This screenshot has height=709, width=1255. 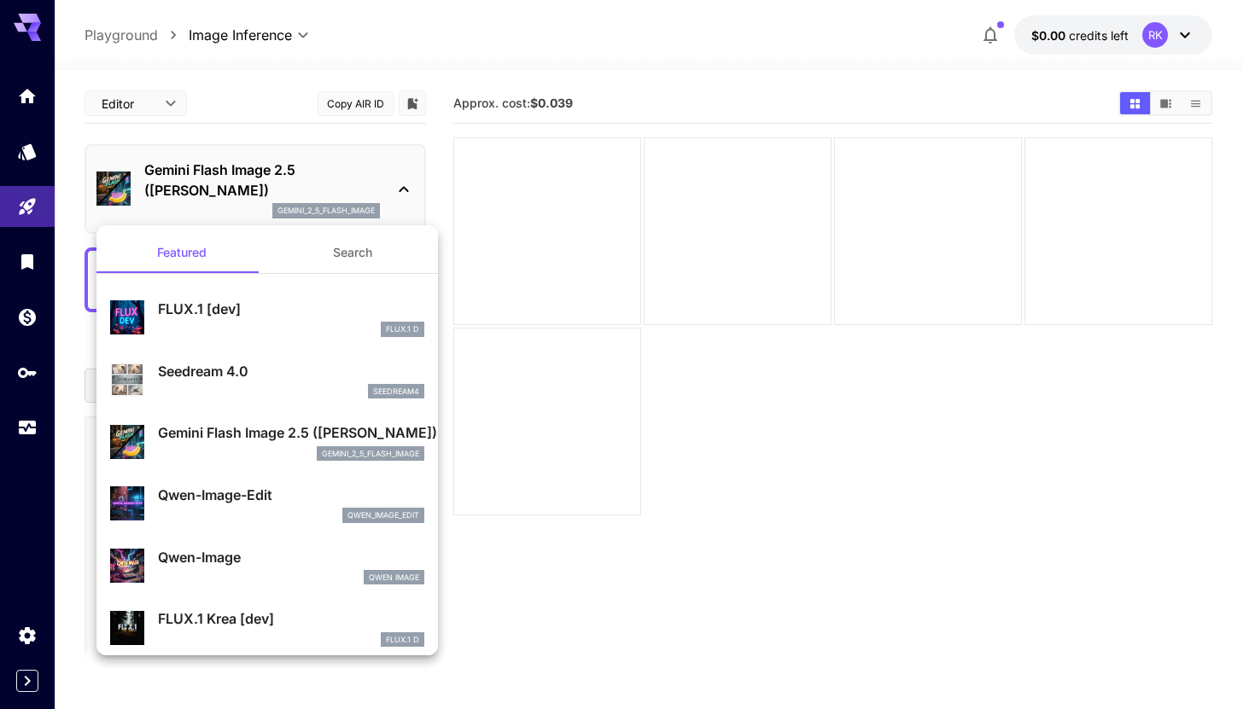 I want to click on div: Seedream 4.0seedream4, so click(x=267, y=380).